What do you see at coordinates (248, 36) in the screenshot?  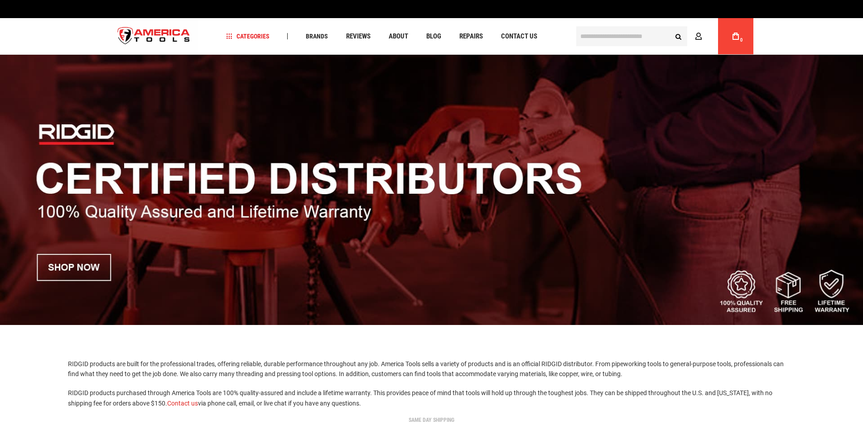 I see `span: Categories` at bounding box center [248, 36].